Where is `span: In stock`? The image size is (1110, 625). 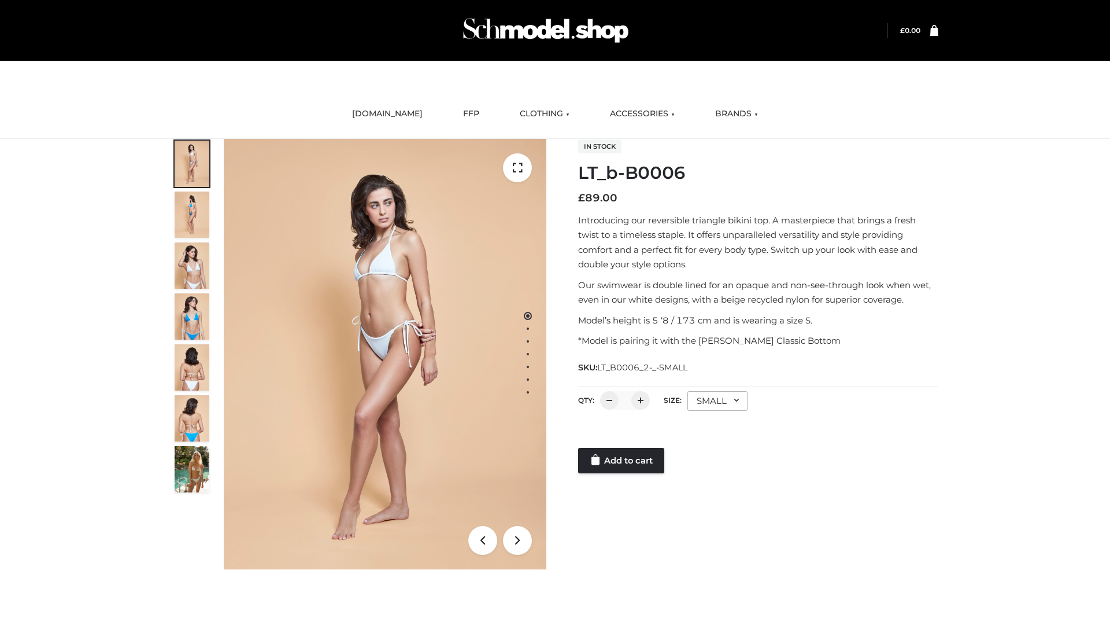
span: In stock is located at coordinates (600, 146).